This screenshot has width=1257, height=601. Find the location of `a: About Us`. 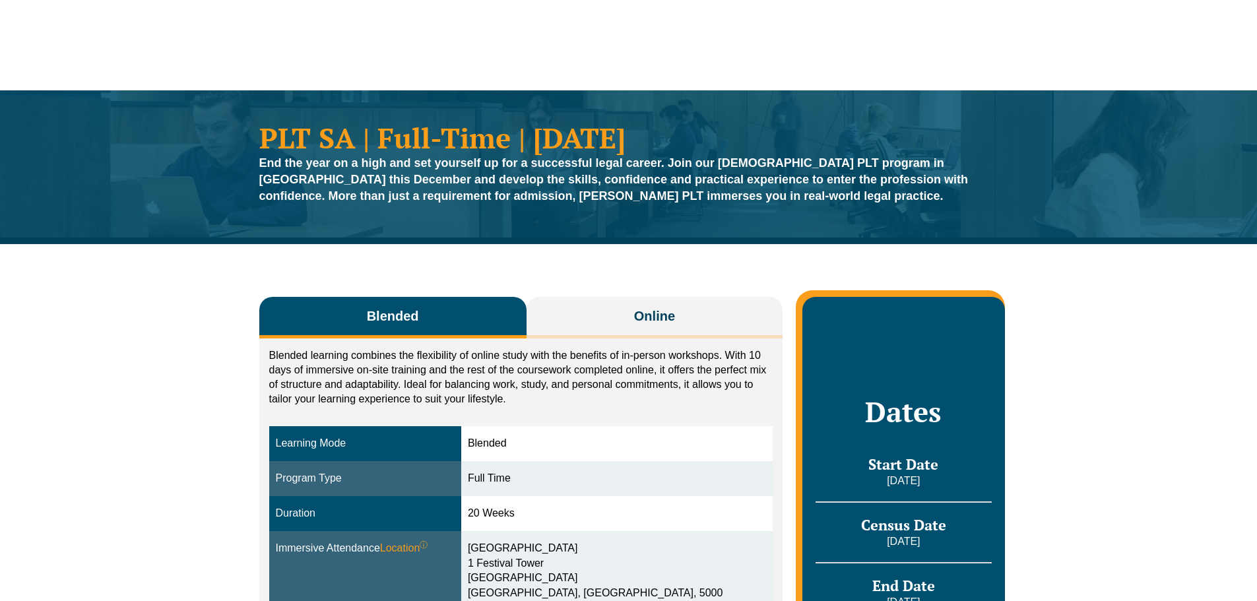

a: About Us is located at coordinates (1147, 62).